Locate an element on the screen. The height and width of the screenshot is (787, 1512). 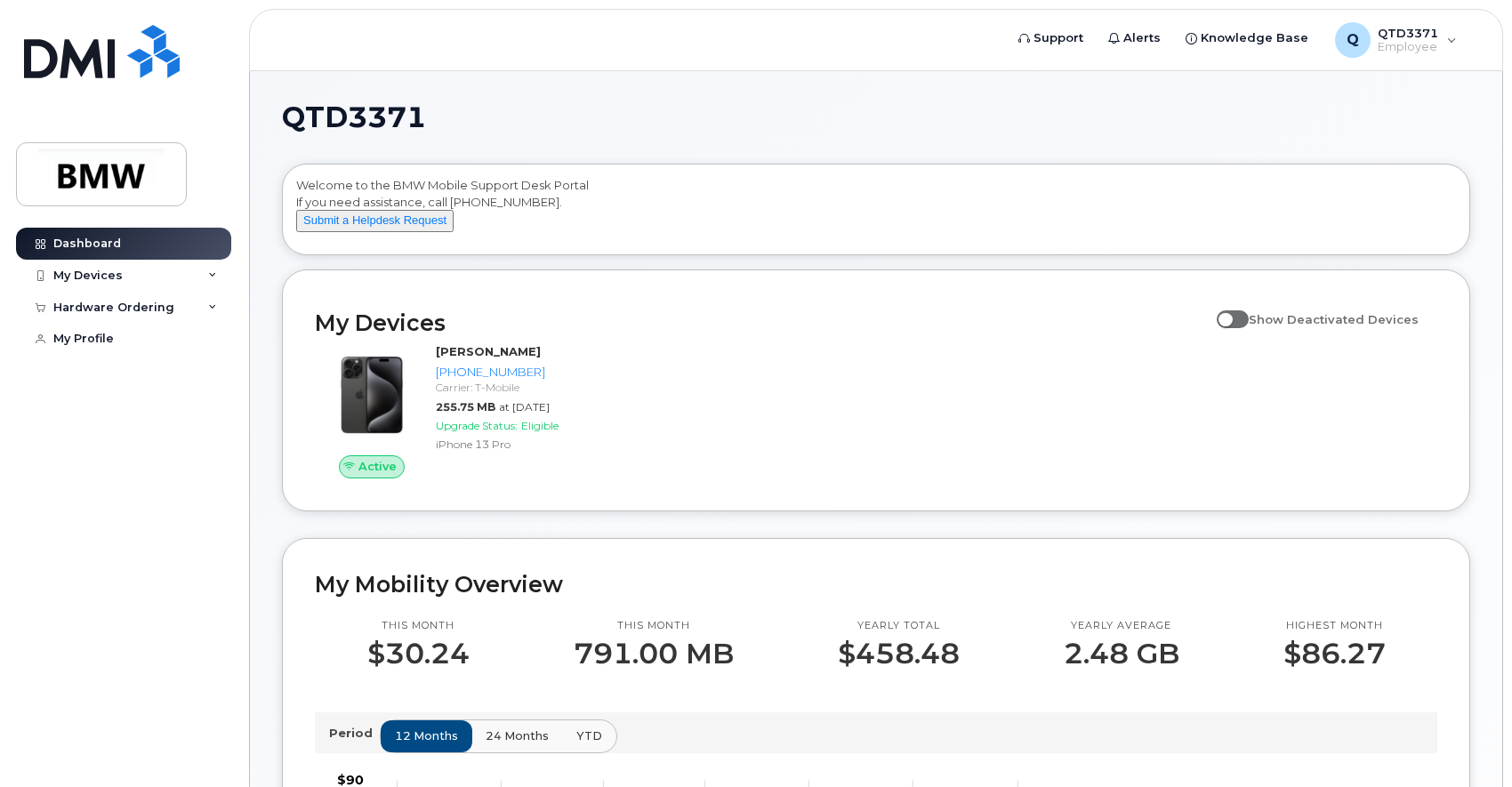
input: Show Deactivated Devices is located at coordinates (1224, 310).